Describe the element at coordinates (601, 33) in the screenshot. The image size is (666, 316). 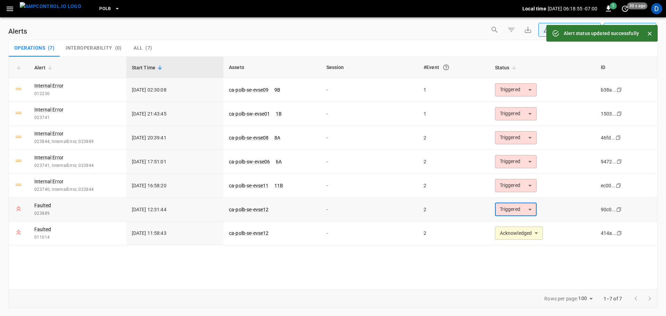
I see `div: Alert status updated successfully` at that location.